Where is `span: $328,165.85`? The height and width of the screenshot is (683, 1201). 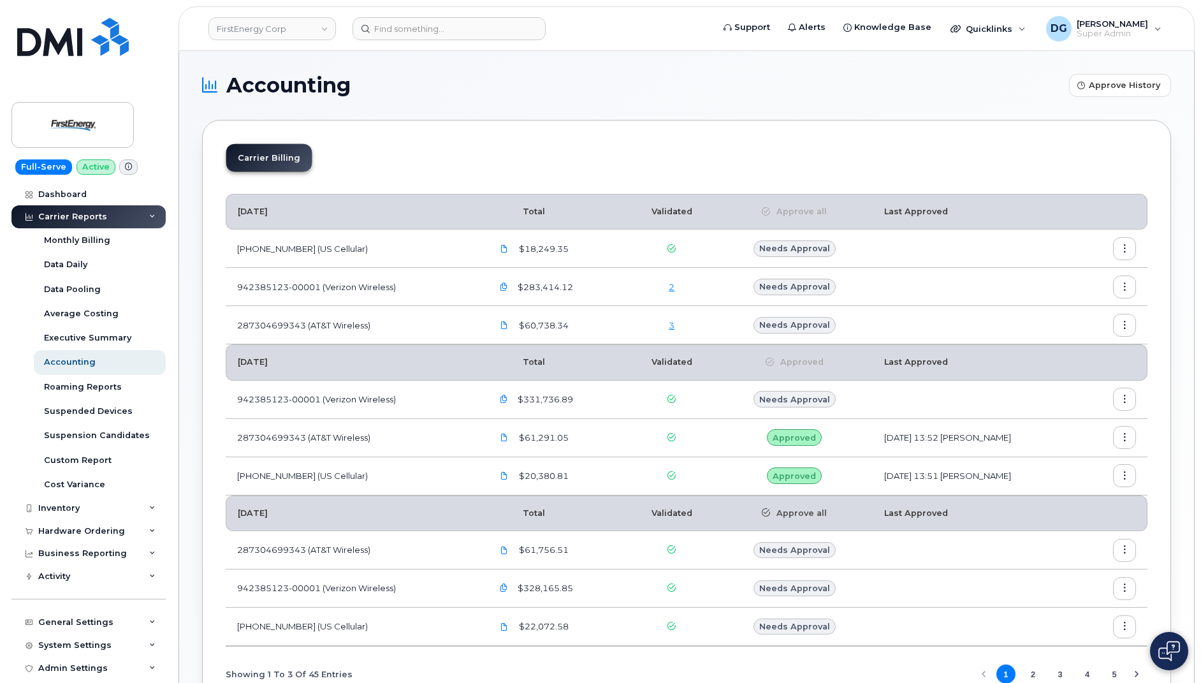
span: $328,165.85 is located at coordinates (544, 588).